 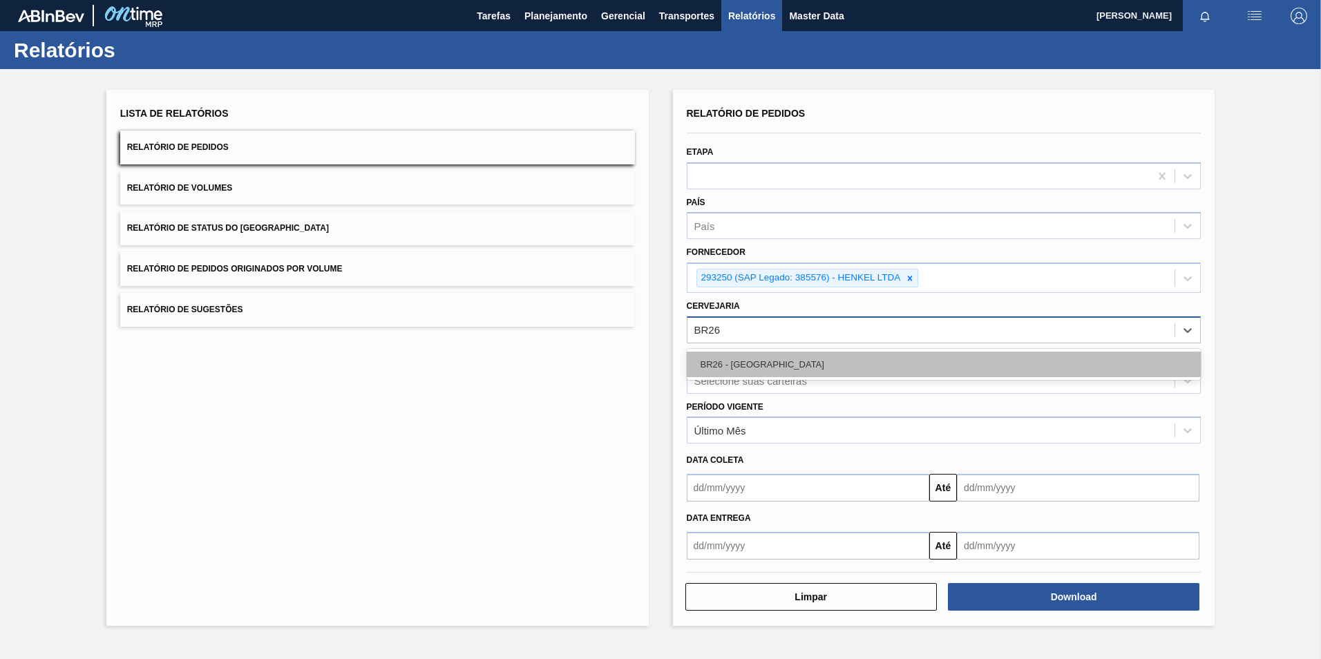 What do you see at coordinates (811, 597) in the screenshot?
I see `button: Limpar` at bounding box center [811, 597].